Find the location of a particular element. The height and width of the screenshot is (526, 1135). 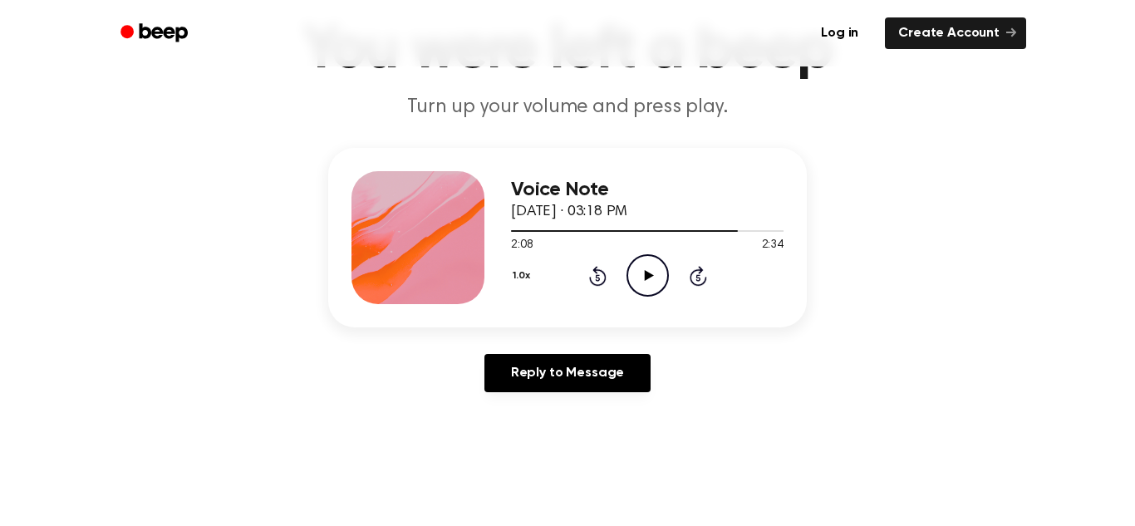

p: Turn up your volume and press play. is located at coordinates (567, 107).